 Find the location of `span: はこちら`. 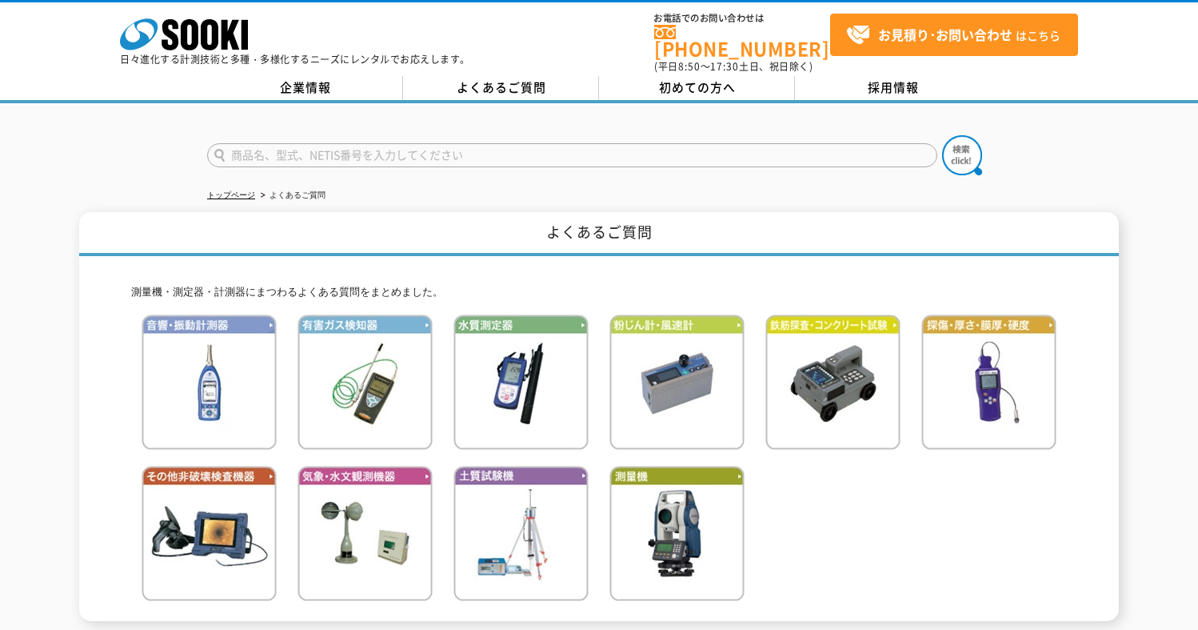

span: はこちら is located at coordinates (953, 35).